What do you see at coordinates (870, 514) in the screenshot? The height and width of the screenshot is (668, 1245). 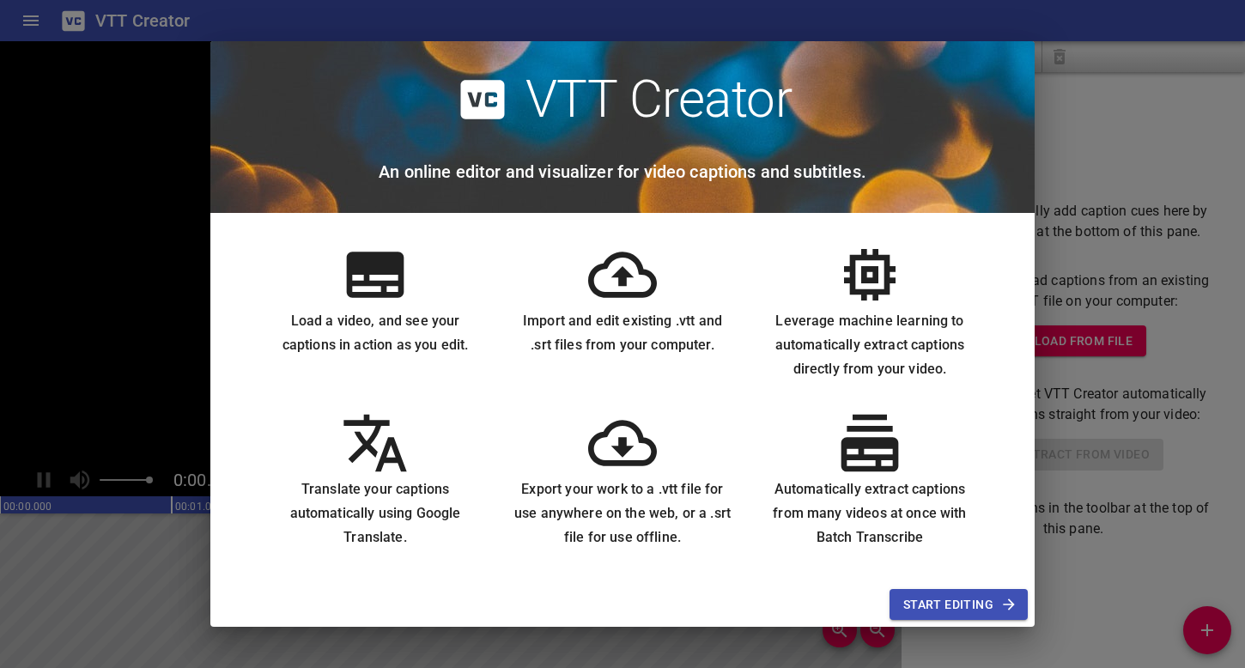 I see `h6: Automatically extract captions from many videos at once with Batch Transcribe` at bounding box center [870, 514].